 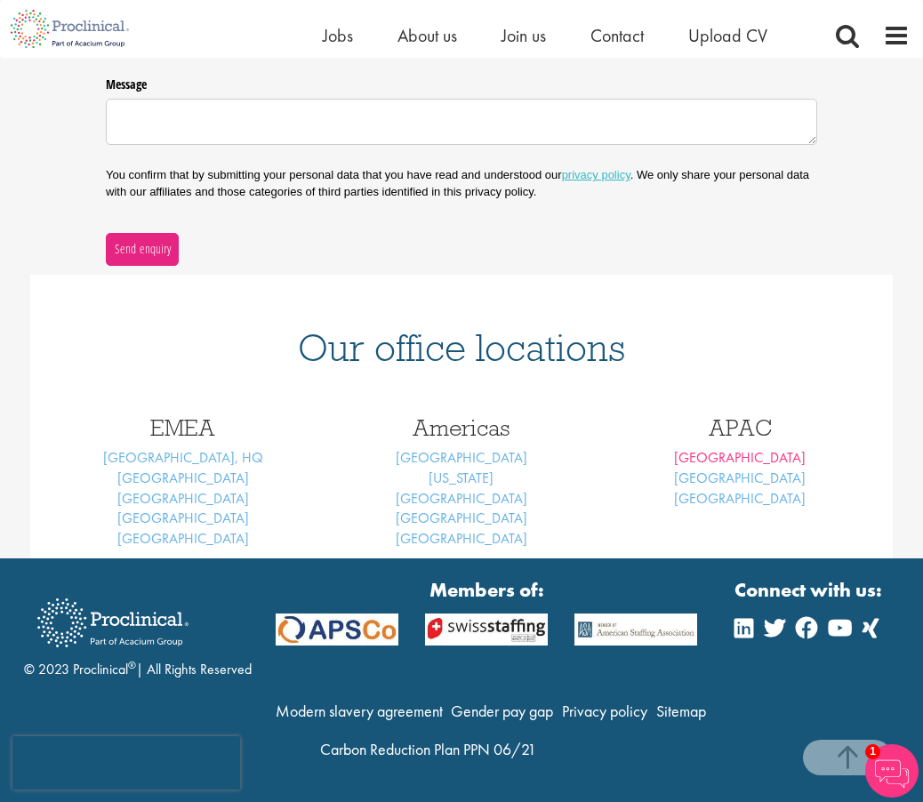 I want to click on span: About us, so click(x=427, y=36).